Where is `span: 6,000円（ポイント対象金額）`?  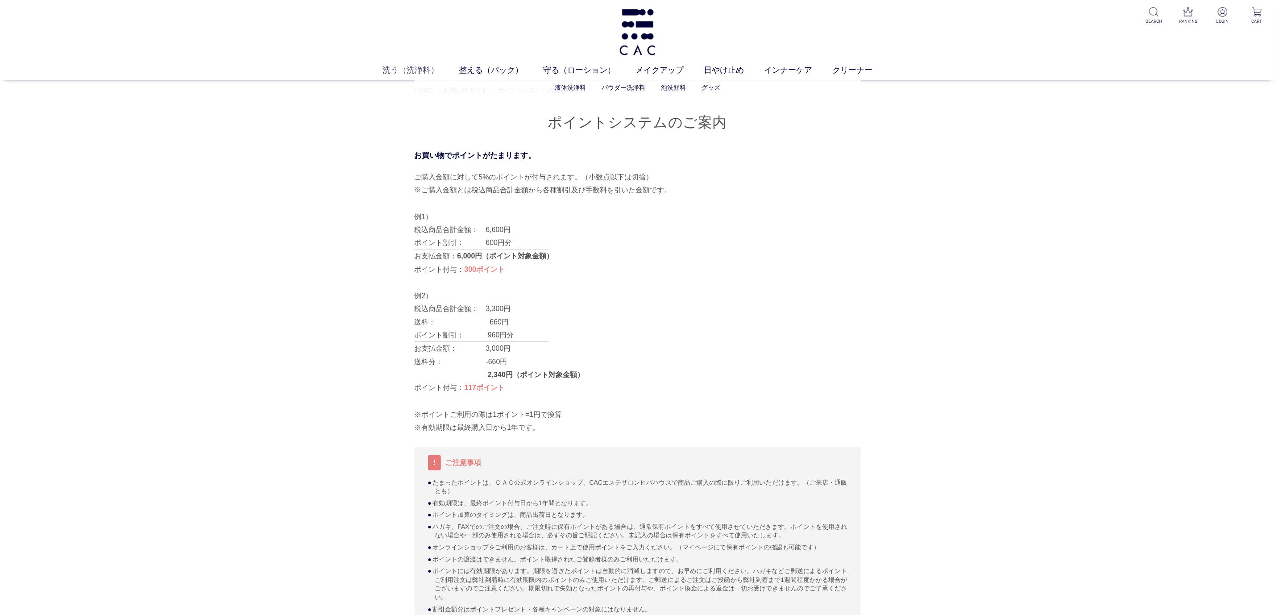
span: 6,000円（ポイント対象金額） is located at coordinates (505, 256).